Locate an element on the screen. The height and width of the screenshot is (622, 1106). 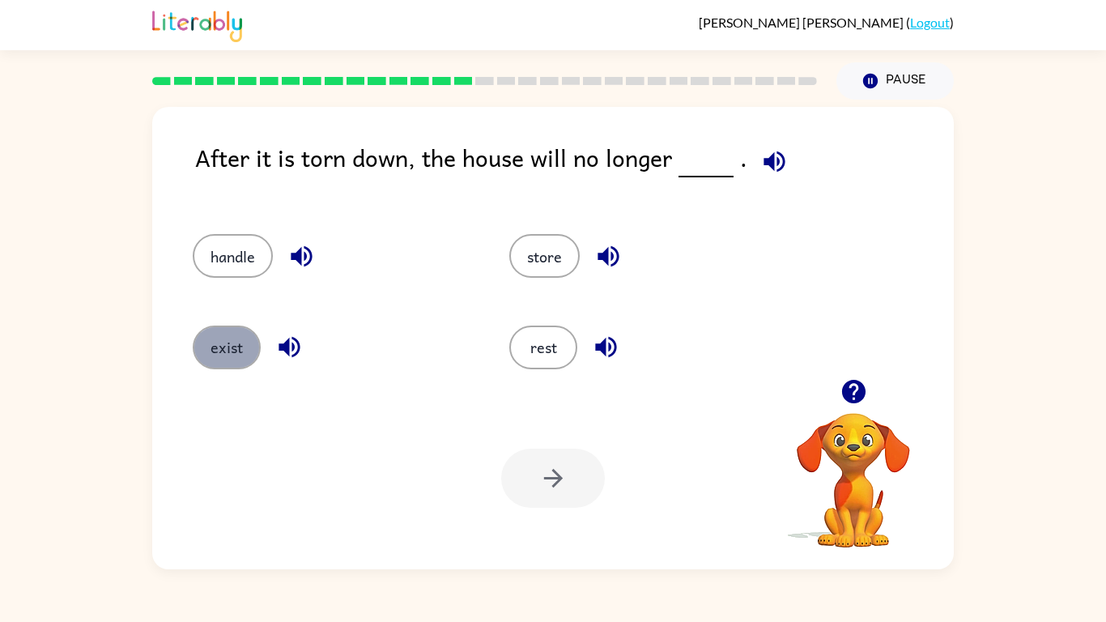
div: After it is torn down, the house will no longer . is located at coordinates (574, 170).